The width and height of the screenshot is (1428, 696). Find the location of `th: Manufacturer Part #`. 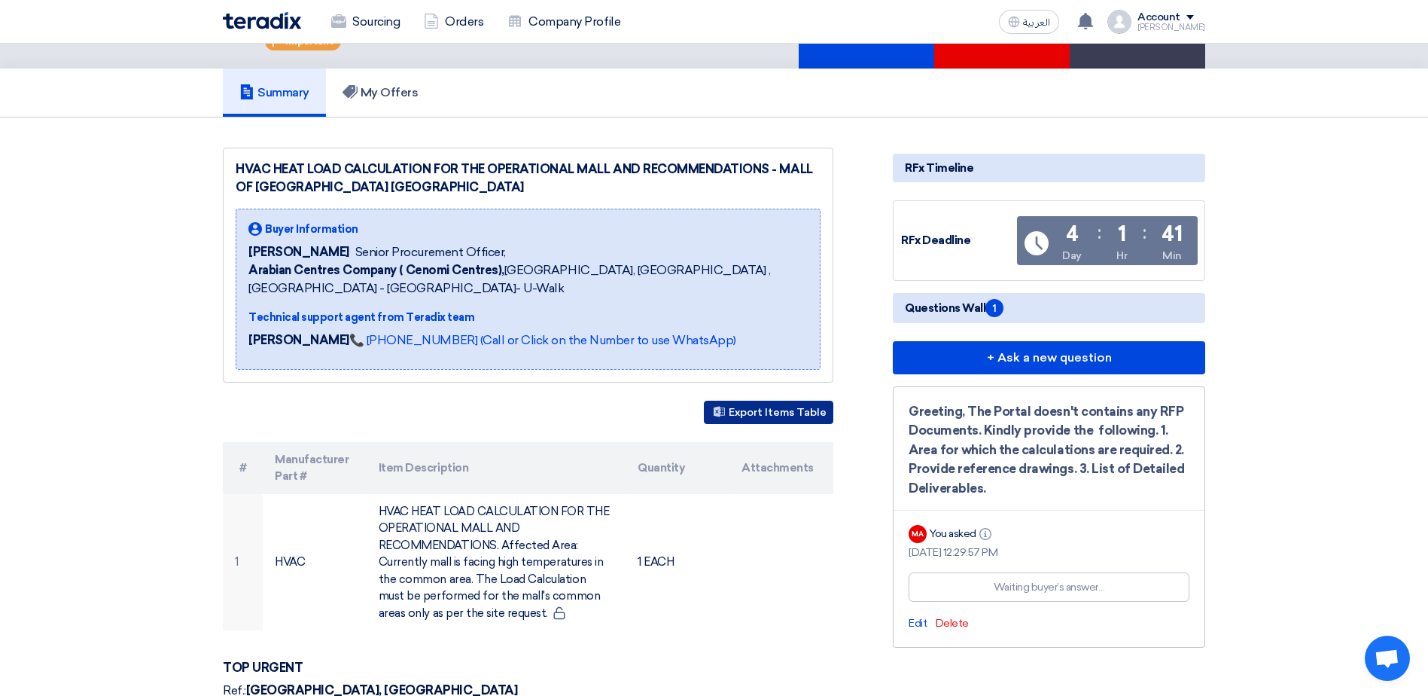

th: Manufacturer Part # is located at coordinates (315, 468).